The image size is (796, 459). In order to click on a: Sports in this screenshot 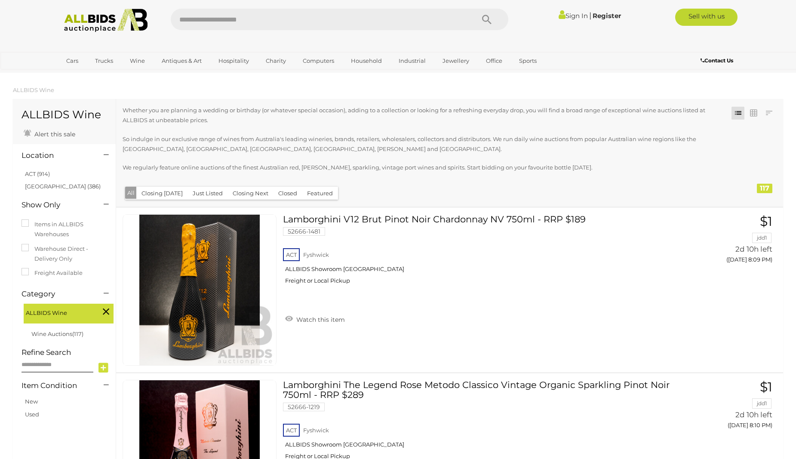, I will do `click(528, 61)`.